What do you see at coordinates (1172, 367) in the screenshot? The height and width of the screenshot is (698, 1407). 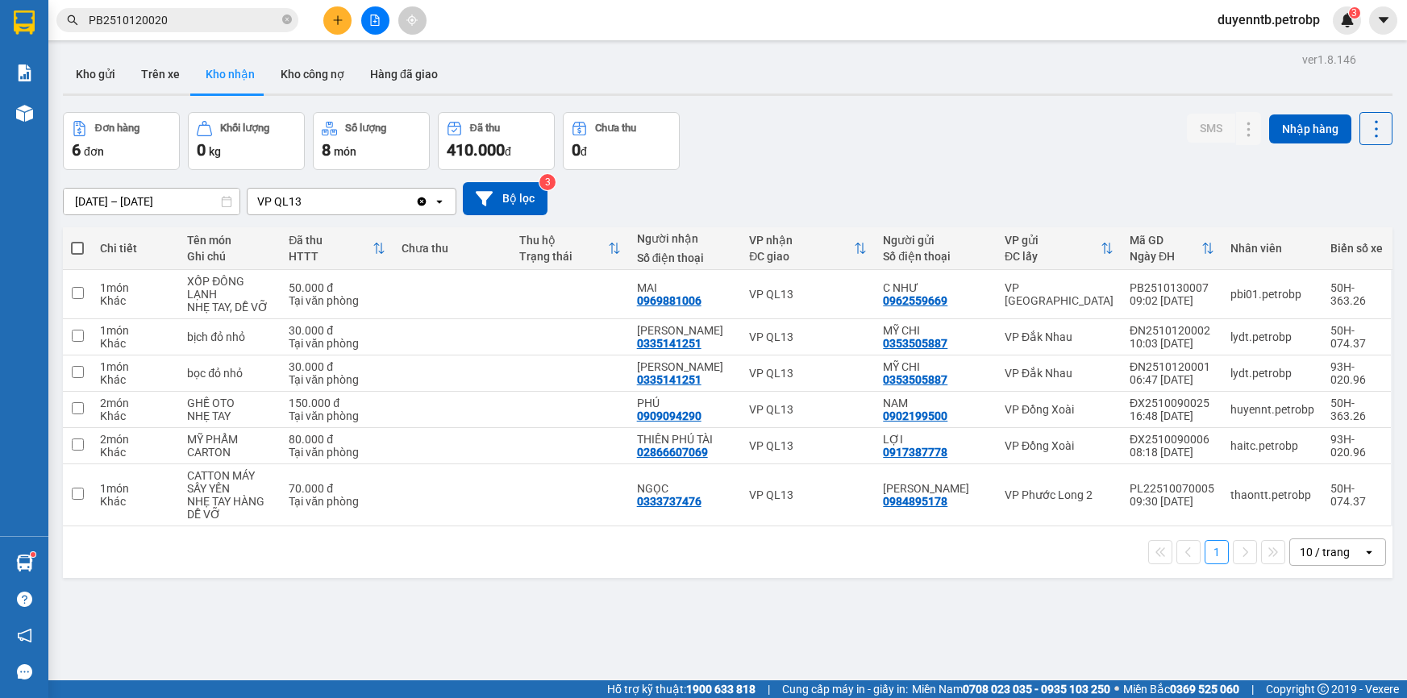 I see `div: ĐN2510120001` at bounding box center [1172, 367].